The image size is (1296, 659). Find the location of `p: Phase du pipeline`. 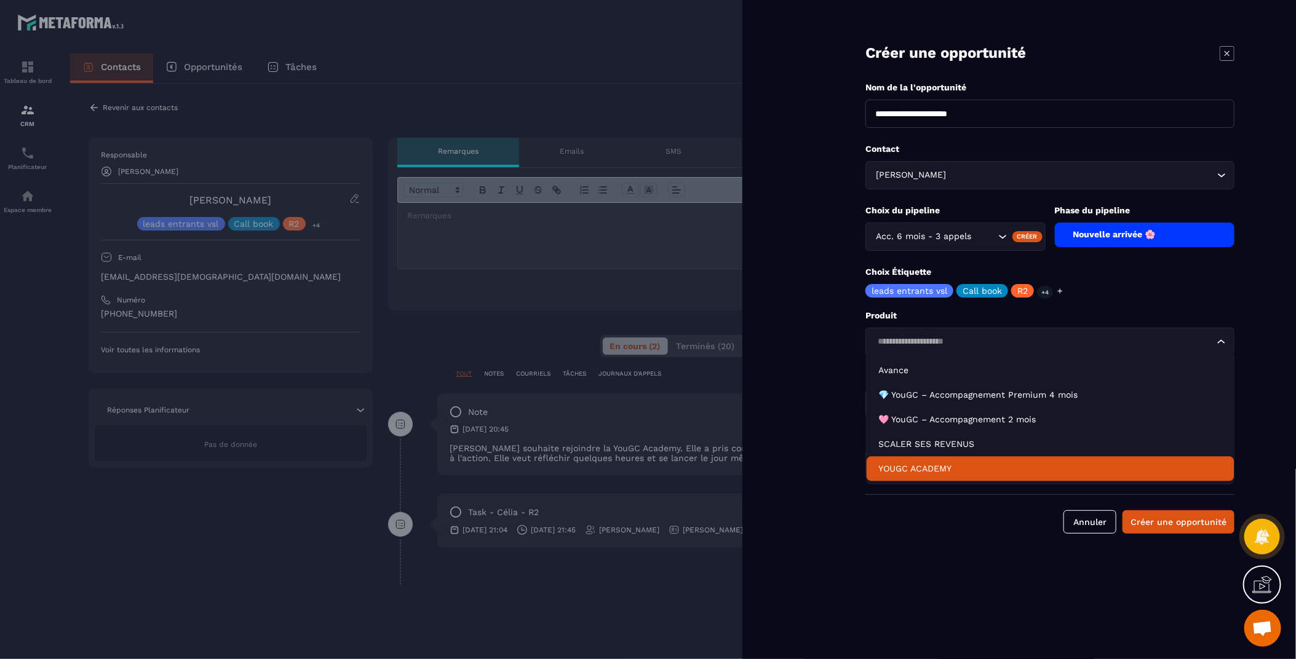

p: Phase du pipeline is located at coordinates (1145, 210).